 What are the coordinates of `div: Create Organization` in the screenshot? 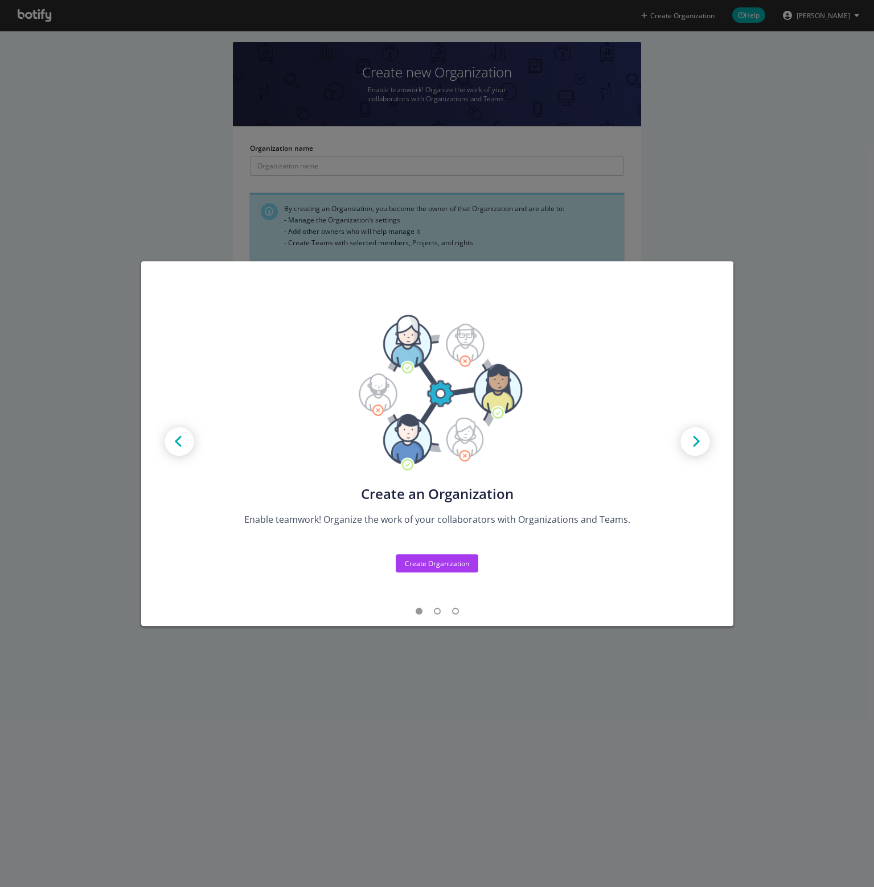 It's located at (437, 564).